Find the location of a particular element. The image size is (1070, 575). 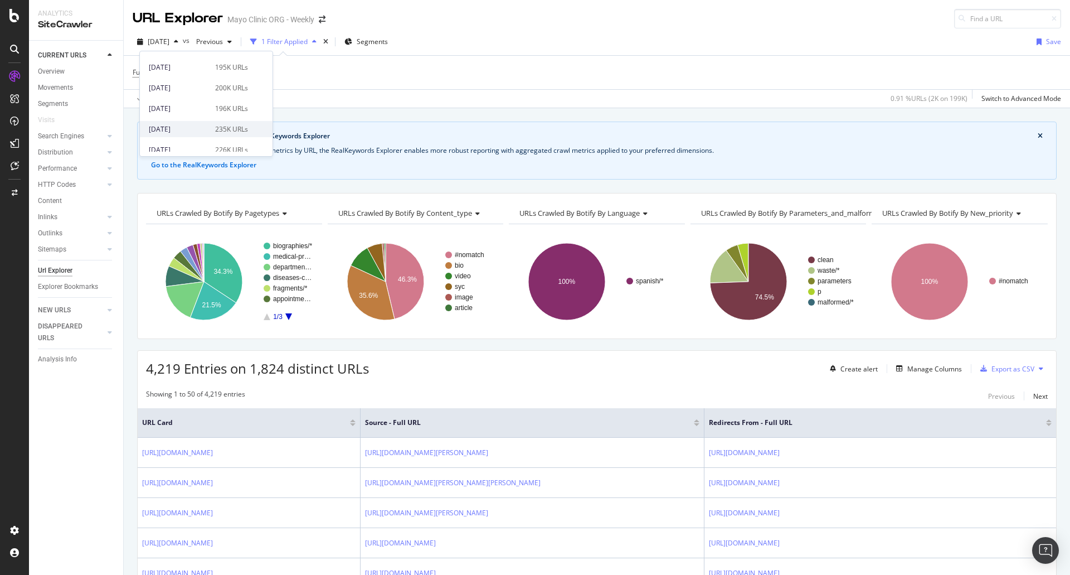

div: HTTP Codes is located at coordinates (57, 184).